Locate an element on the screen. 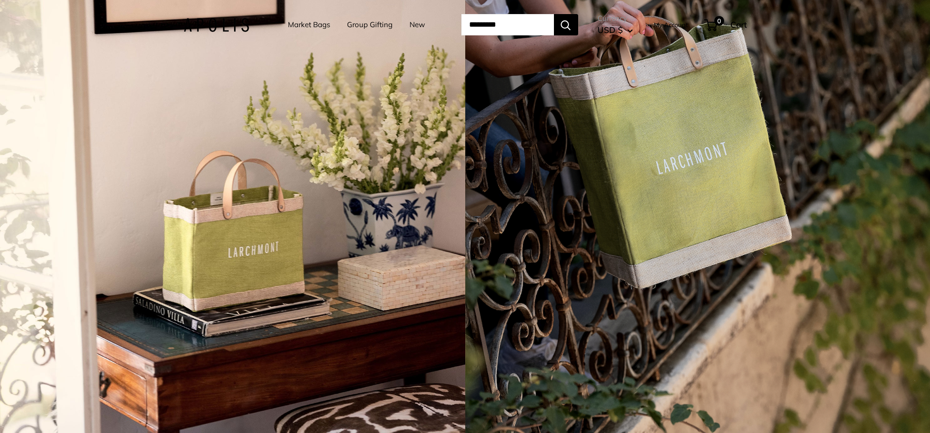 This screenshot has height=433, width=930. span: Currency is located at coordinates (615, 18).